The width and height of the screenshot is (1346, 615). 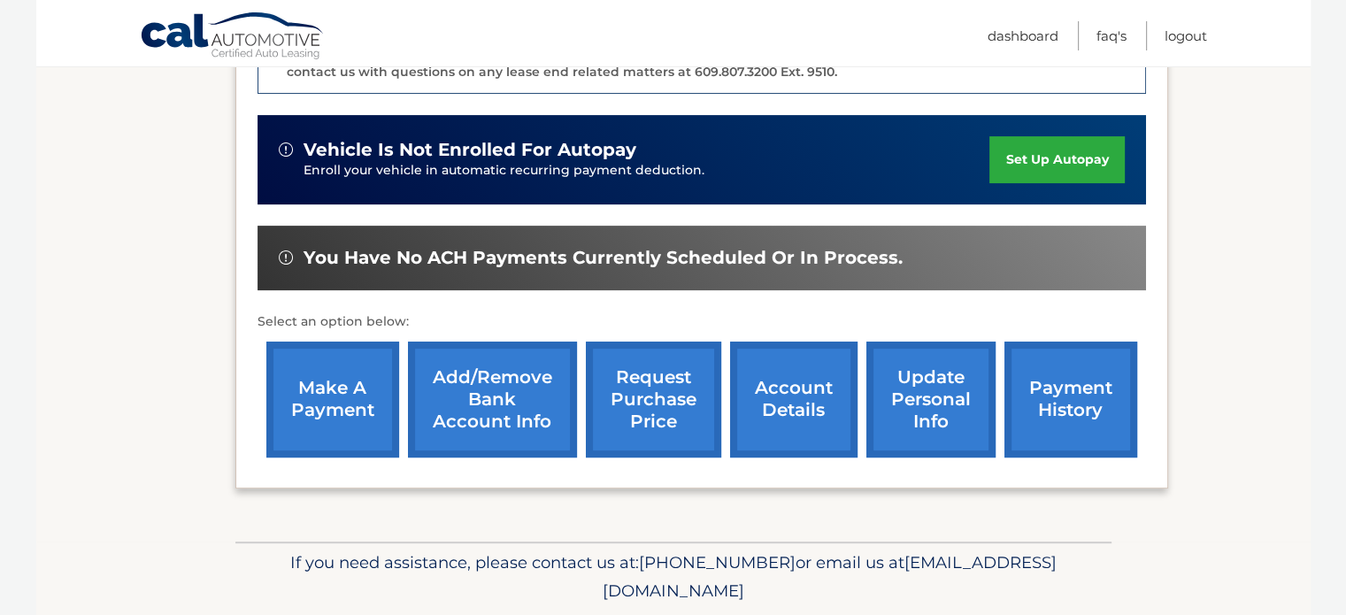 What do you see at coordinates (702, 322) in the screenshot?
I see `p: Select an option below:` at bounding box center [702, 322].